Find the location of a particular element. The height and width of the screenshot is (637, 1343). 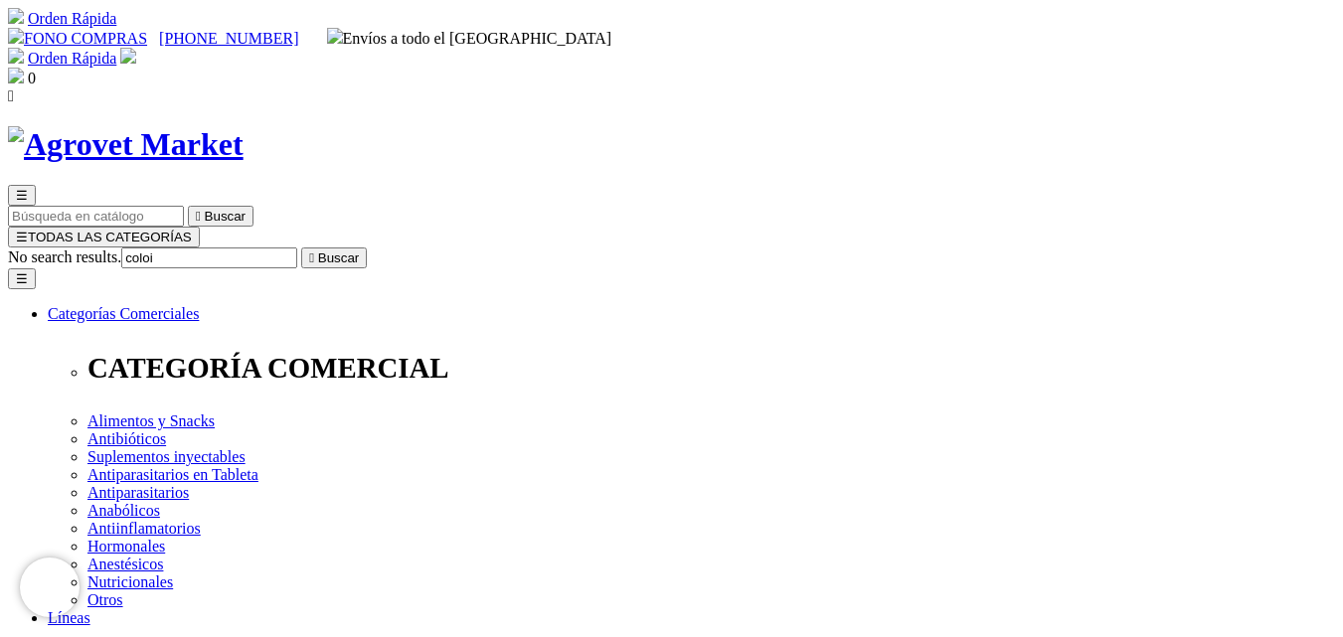

span: Antiinflamatorios is located at coordinates (144, 528).